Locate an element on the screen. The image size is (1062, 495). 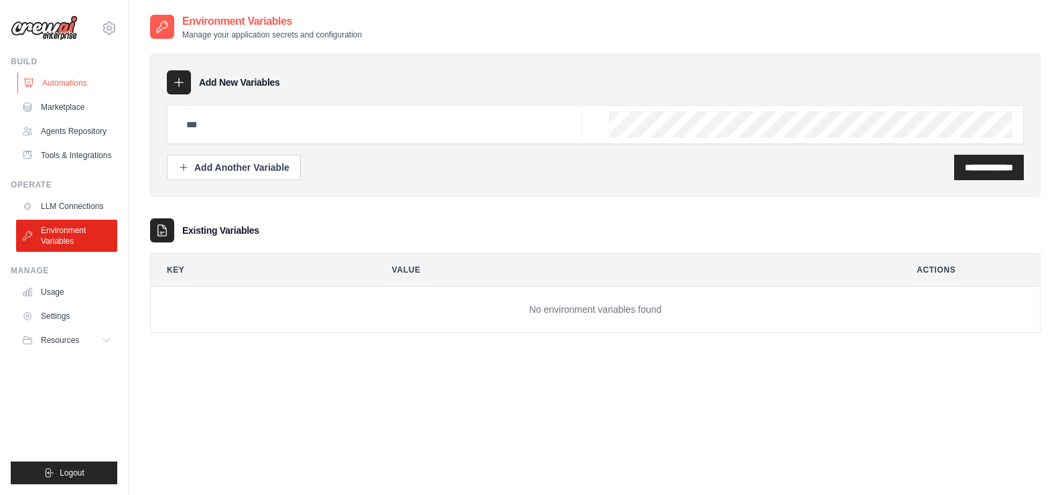
div: Add Another Variable is located at coordinates (234, 167).